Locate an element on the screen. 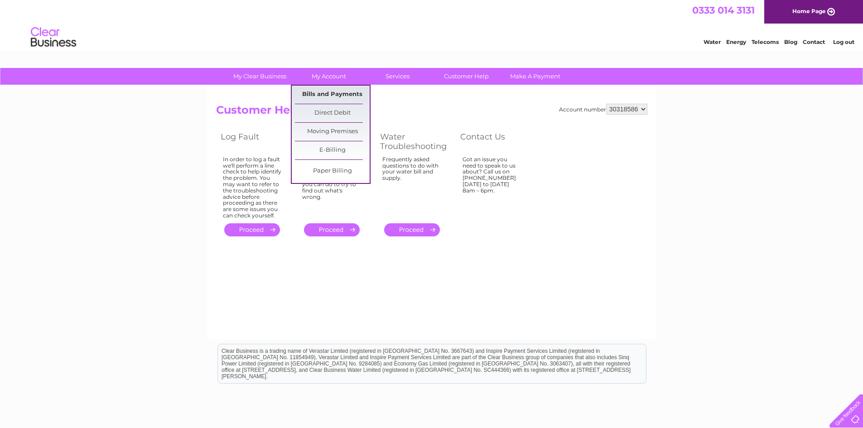  a: Customer Help is located at coordinates (466, 76).